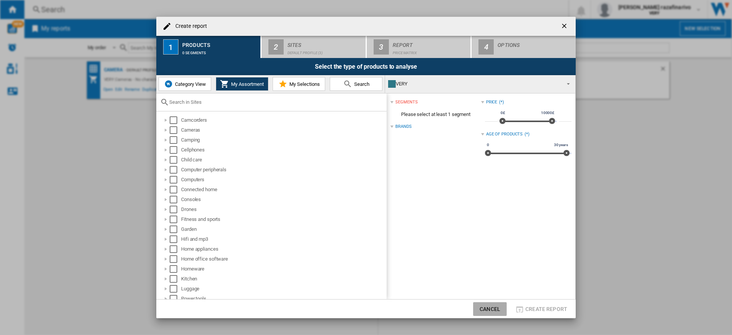  I want to click on div: Home office software, so click(283, 259).